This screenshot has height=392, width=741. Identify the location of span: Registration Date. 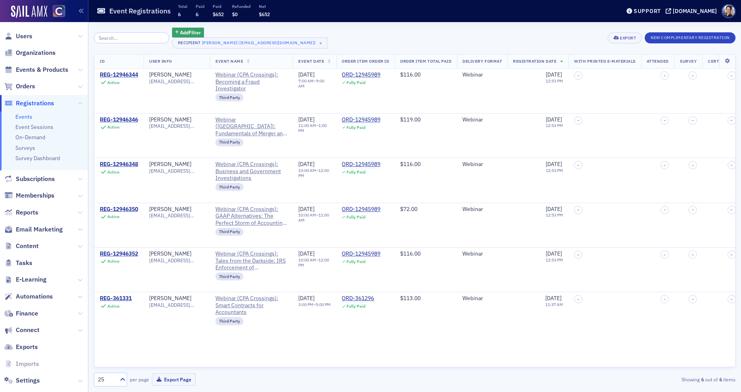
(534, 61).